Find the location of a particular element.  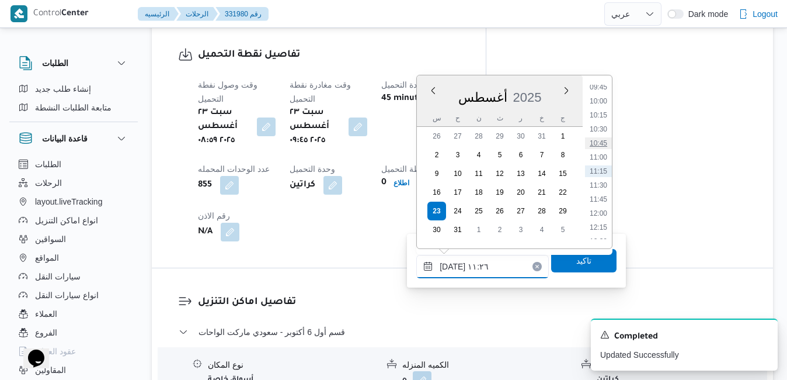

div: day-21 is located at coordinates (542, 192).